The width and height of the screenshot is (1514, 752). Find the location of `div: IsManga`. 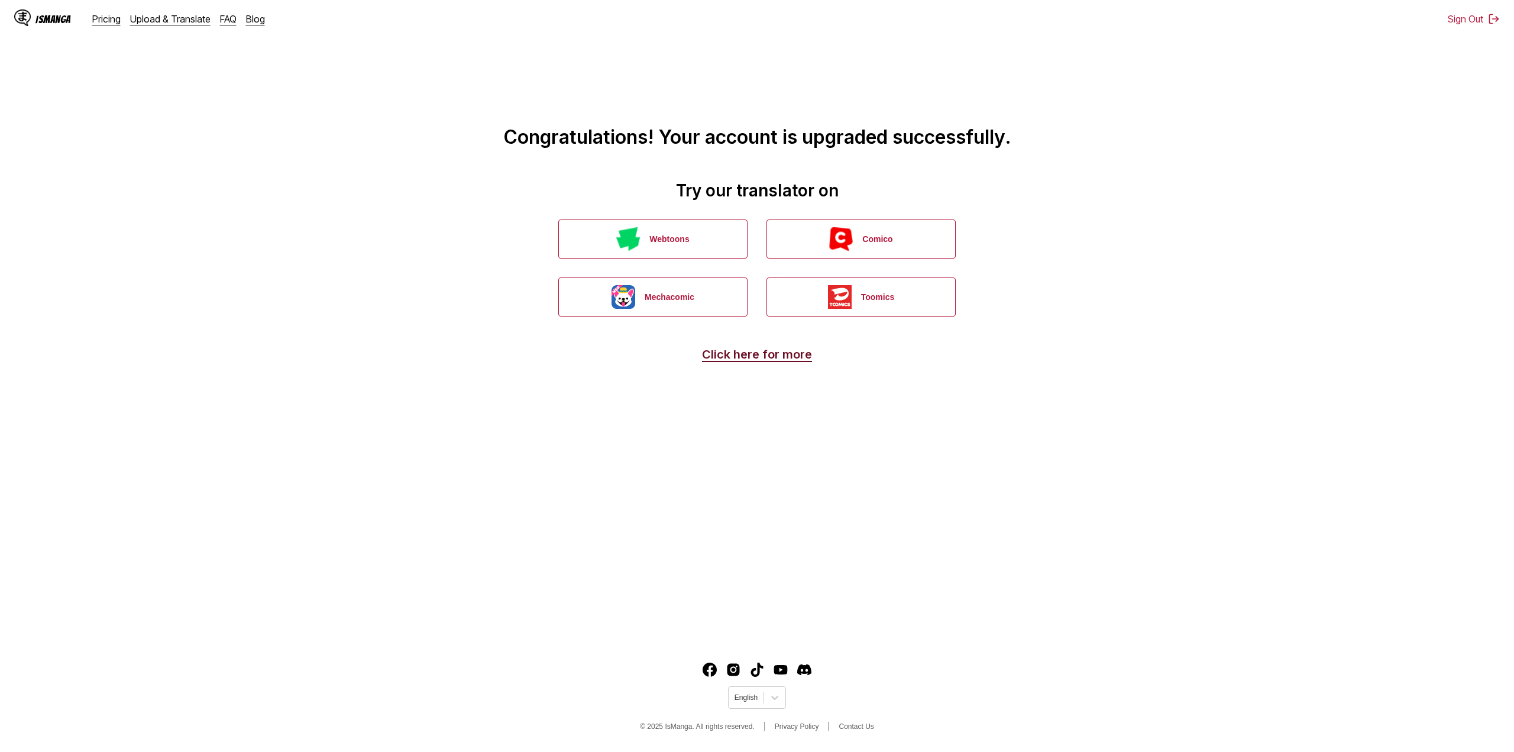

div: IsManga is located at coordinates (53, 19).